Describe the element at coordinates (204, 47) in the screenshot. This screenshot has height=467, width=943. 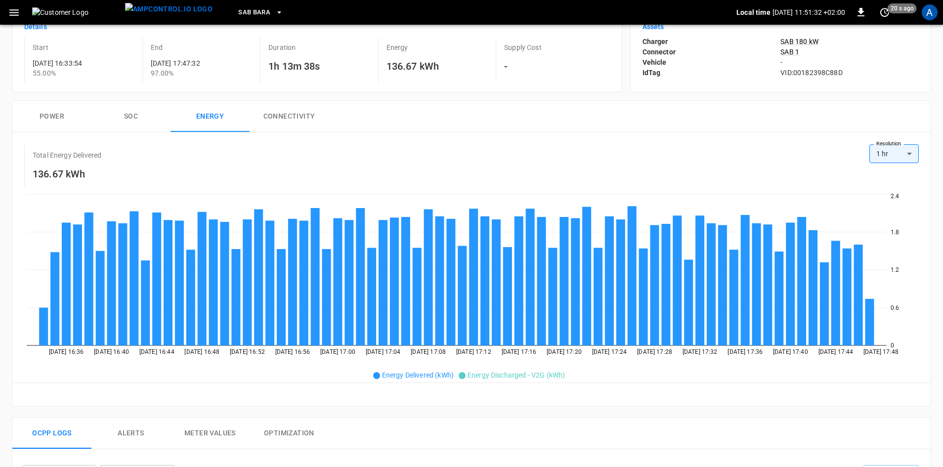
I see `p: End` at that location.